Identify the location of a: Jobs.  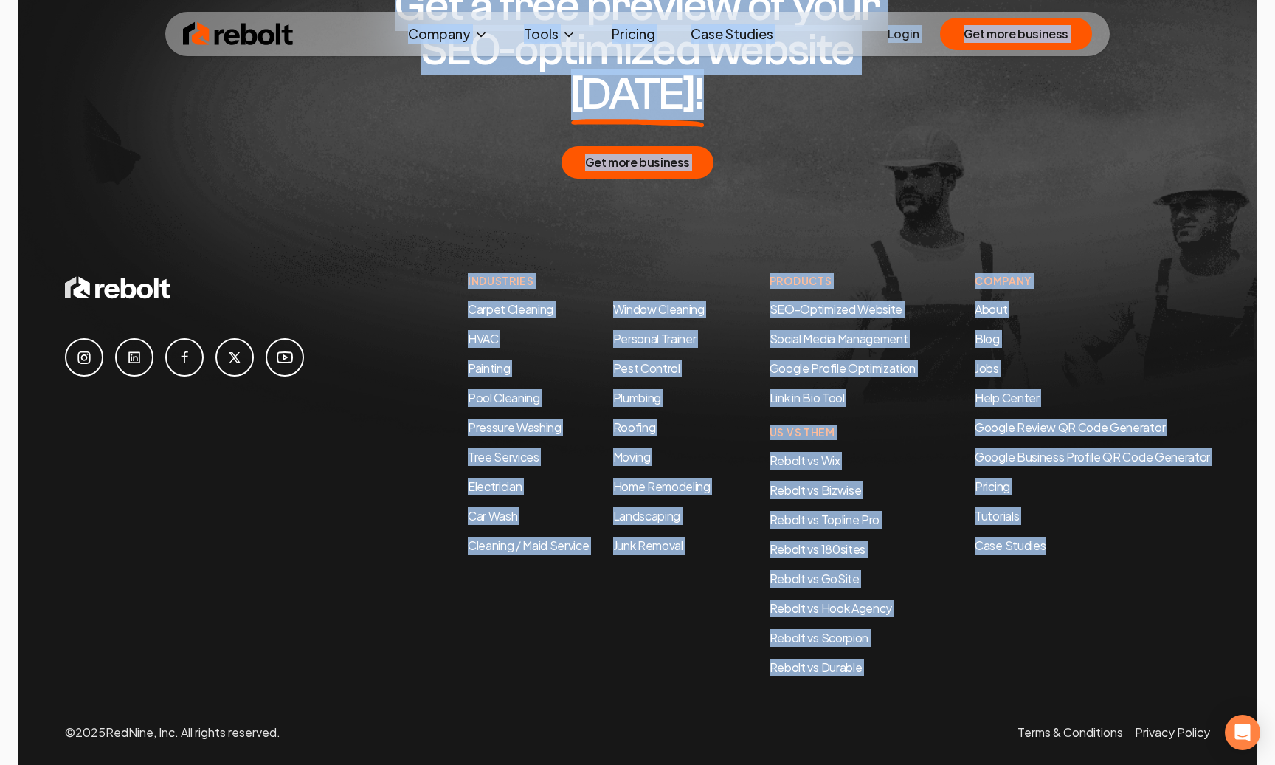
(987, 368).